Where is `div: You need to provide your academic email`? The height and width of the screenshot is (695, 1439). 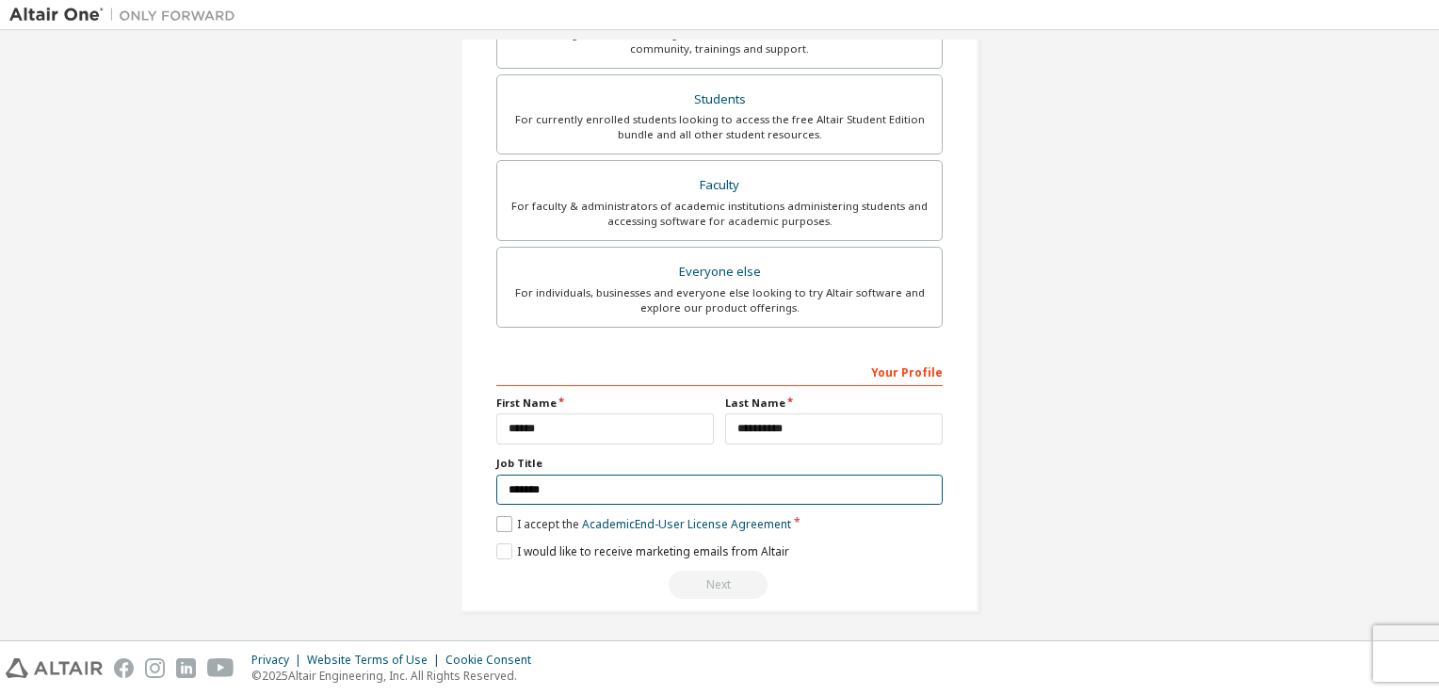 div: You need to provide your academic email is located at coordinates (720, 585).